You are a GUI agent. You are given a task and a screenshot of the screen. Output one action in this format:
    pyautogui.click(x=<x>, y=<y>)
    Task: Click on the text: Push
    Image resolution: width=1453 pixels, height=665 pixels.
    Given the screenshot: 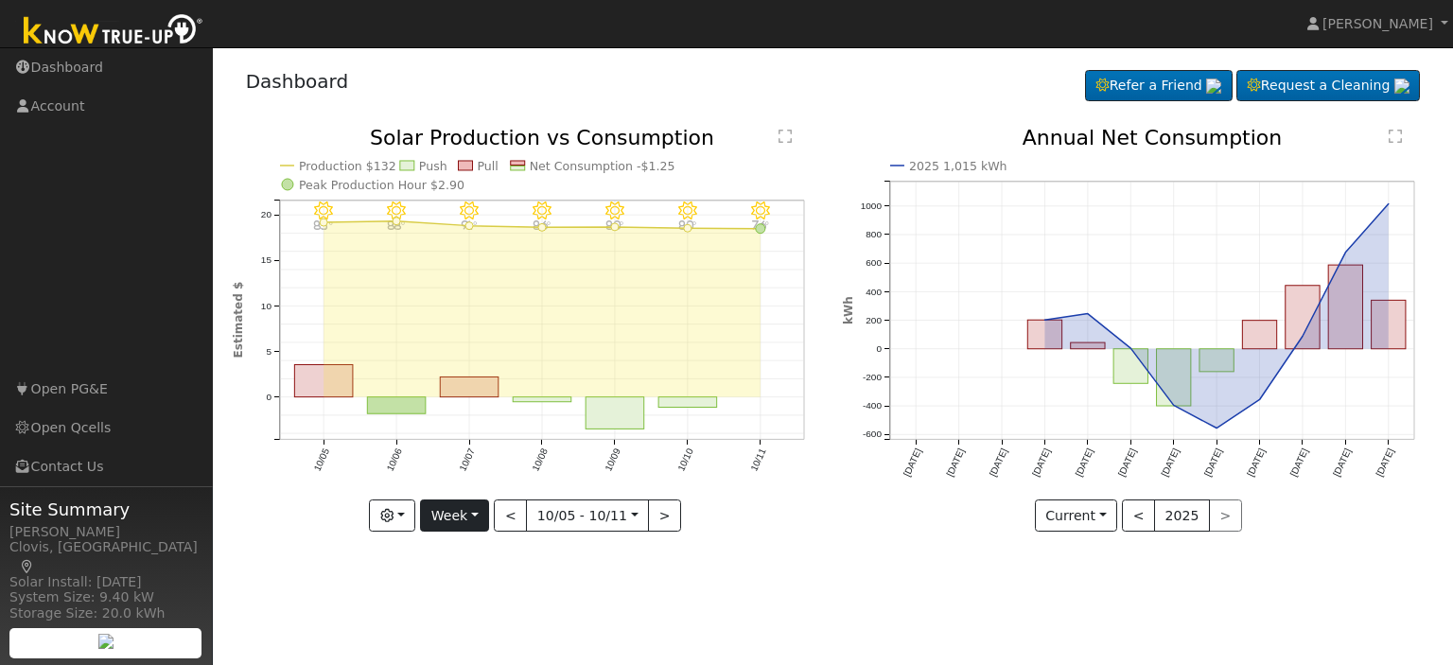 What is the action you would take?
    pyautogui.click(x=432, y=165)
    